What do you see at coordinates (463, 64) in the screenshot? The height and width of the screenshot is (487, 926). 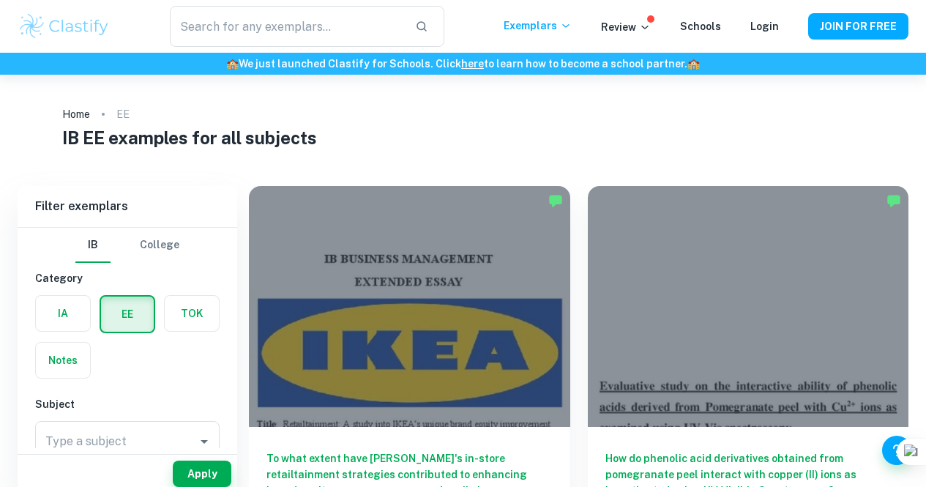 I see `h6: We just launched Clastify for Schools. Click to learn how to become a school partner.` at bounding box center [463, 64].